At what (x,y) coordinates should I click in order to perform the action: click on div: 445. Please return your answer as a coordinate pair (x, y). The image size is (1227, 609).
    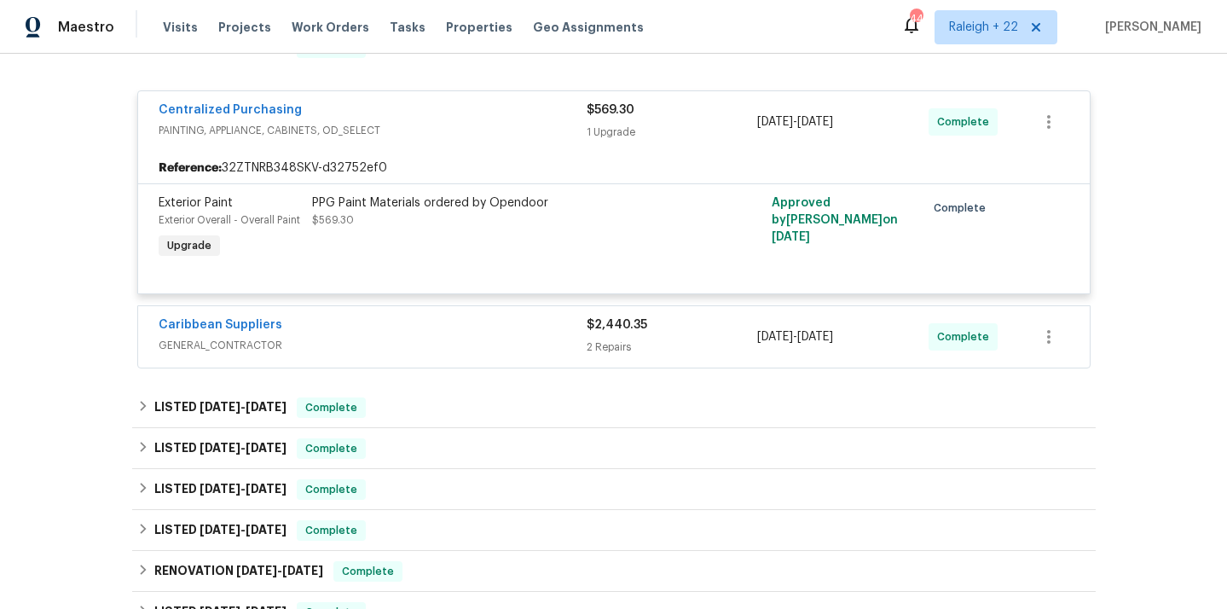
    Looking at the image, I should click on (916, 19).